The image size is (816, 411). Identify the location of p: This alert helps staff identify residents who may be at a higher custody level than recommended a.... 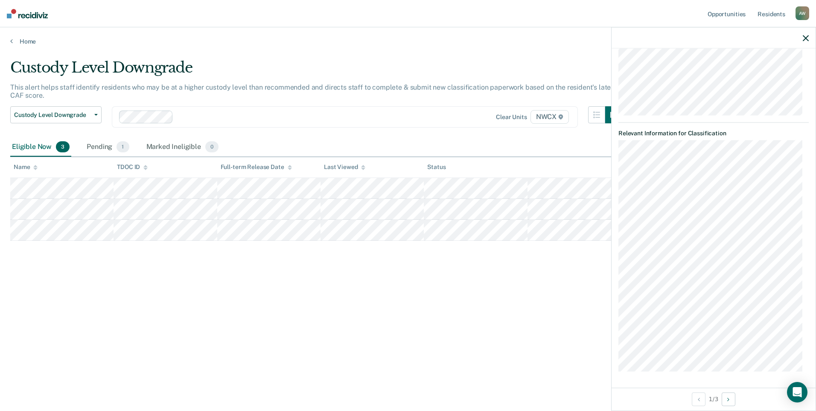
(313, 91).